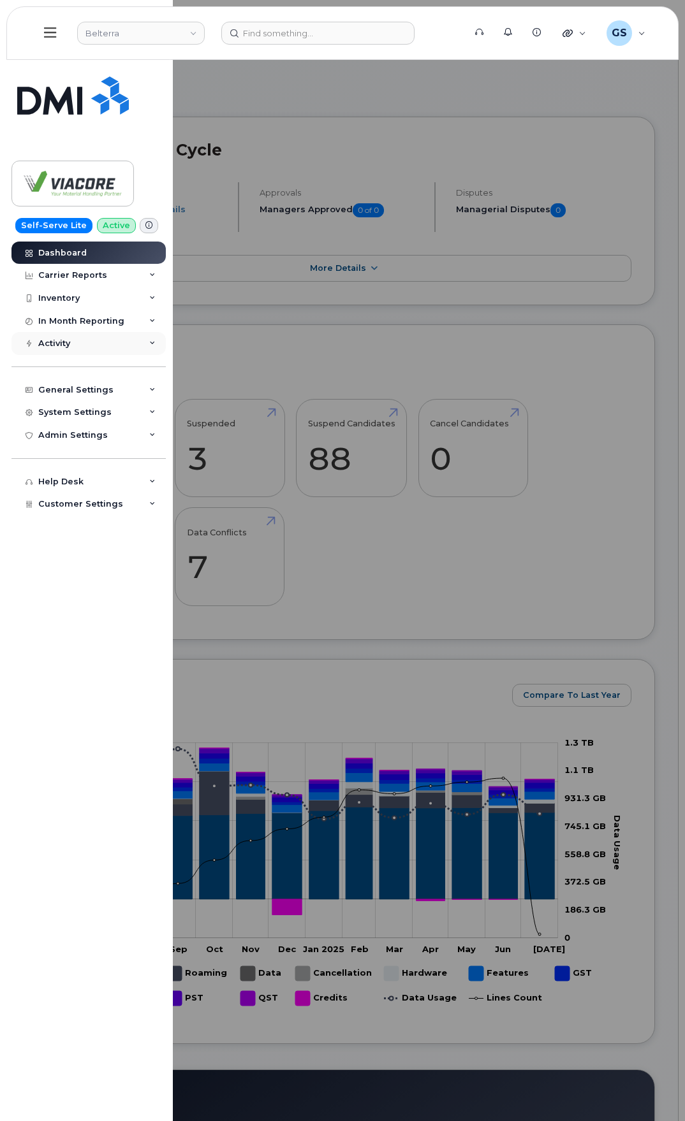 The image size is (685, 1121). I want to click on span: Self-Serve Lite, so click(54, 226).